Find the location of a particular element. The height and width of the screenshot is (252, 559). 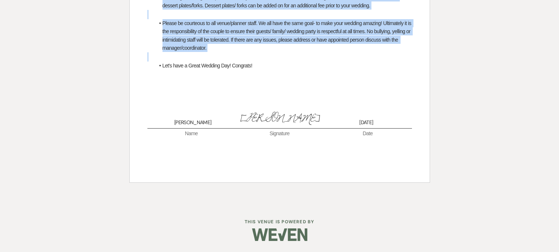

li: Let's have a Great Wedding Day! Congrats! is located at coordinates (284, 66).